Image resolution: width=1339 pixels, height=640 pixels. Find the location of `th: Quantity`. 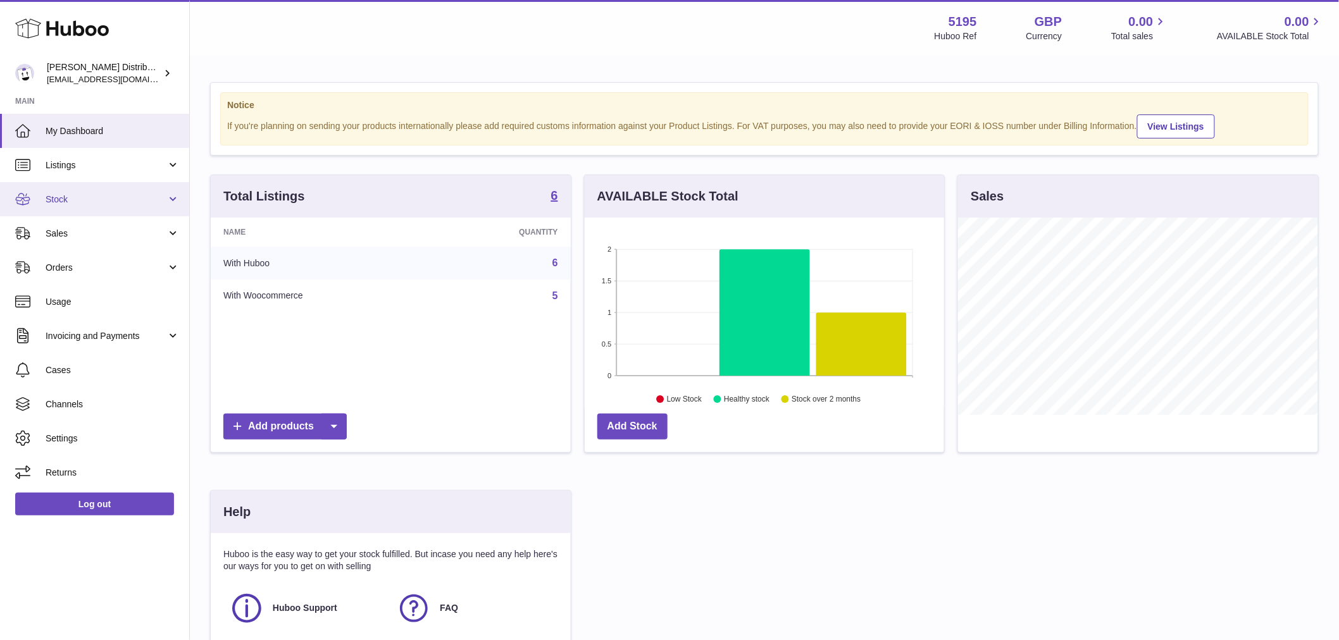

th: Quantity is located at coordinates (502, 232).